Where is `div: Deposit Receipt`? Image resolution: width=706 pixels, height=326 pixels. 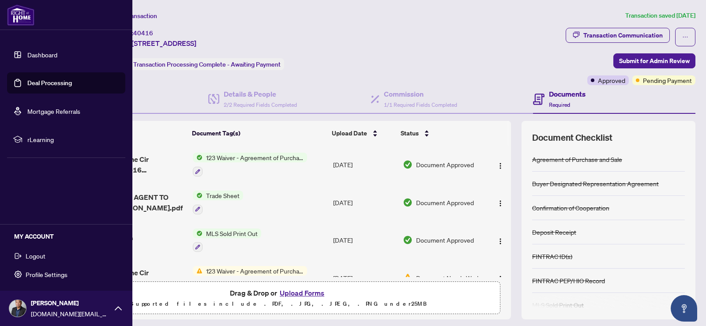 div: Deposit Receipt is located at coordinates (554, 232).